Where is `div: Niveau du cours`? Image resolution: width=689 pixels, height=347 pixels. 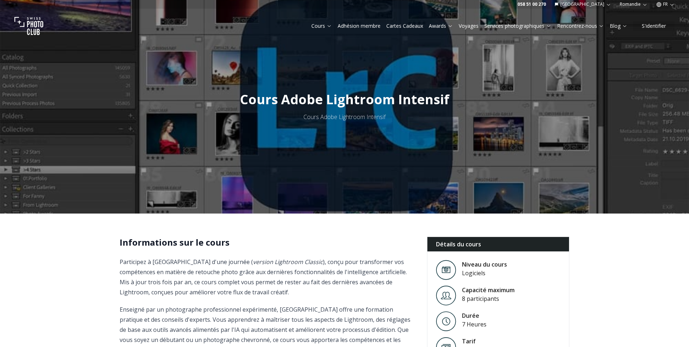
div: Niveau du cours is located at coordinates (485, 264).